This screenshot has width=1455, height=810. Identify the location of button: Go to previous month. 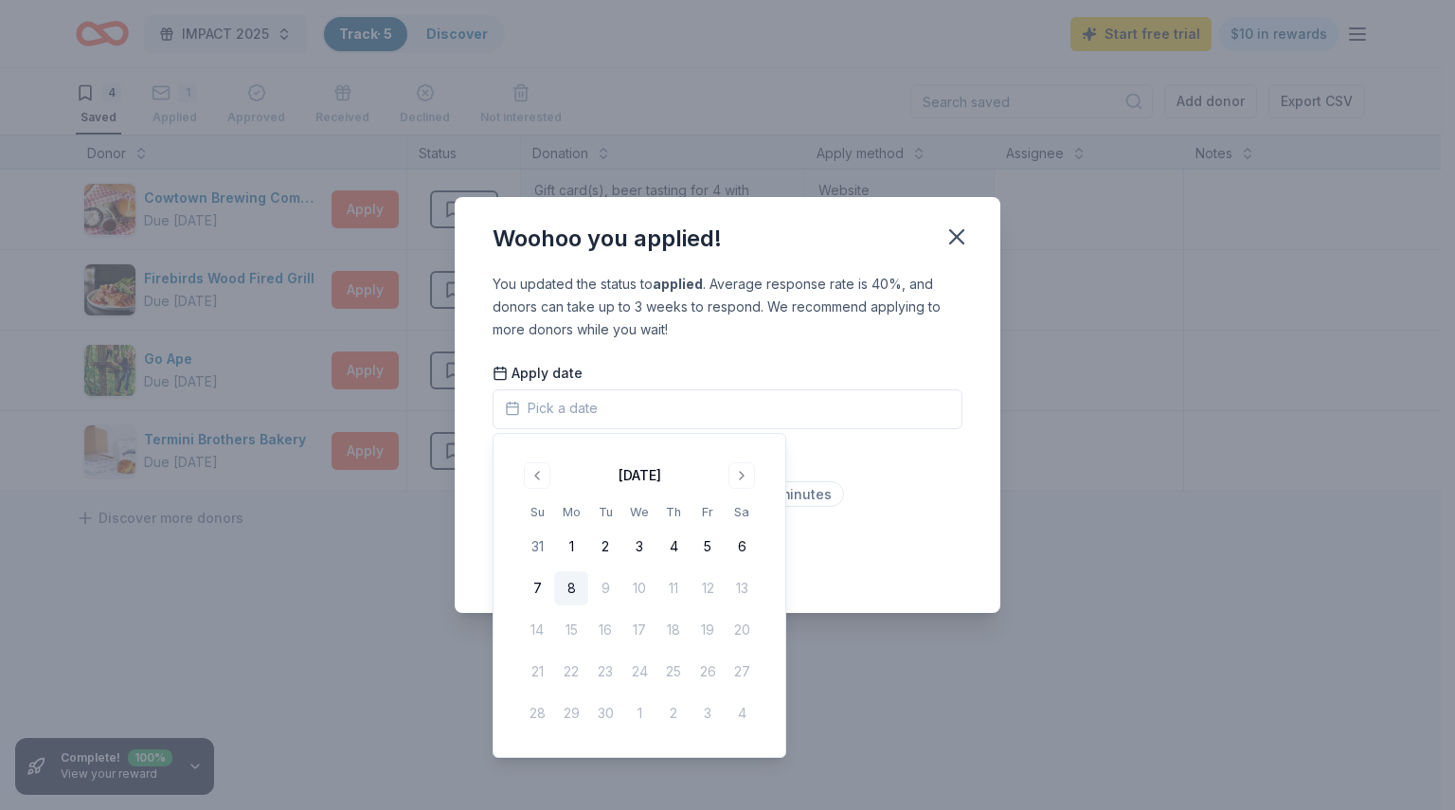
(537, 475).